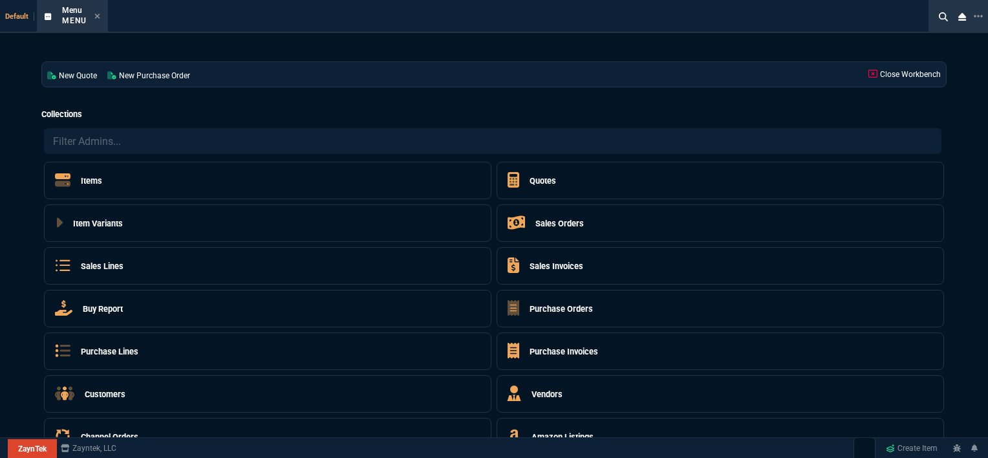 This screenshot has height=458, width=988. Describe the element at coordinates (105, 394) in the screenshot. I see `h5: Customers` at that location.